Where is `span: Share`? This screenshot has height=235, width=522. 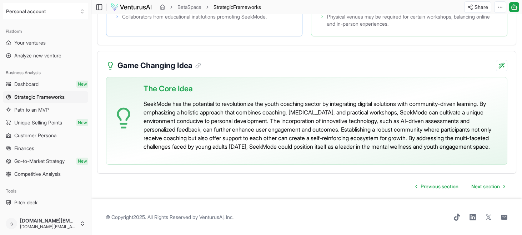 span: Share is located at coordinates (481, 7).